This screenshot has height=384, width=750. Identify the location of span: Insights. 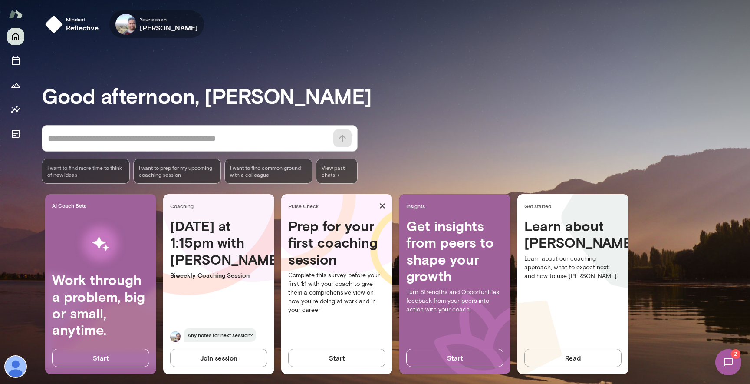
(457, 206).